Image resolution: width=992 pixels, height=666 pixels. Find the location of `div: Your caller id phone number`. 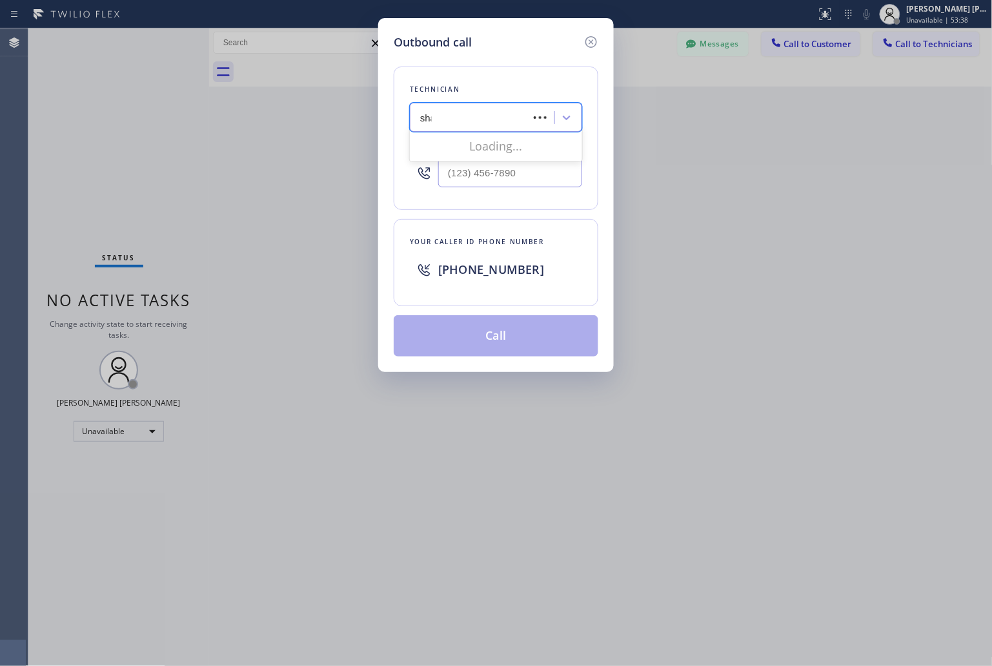

div: Your caller id phone number is located at coordinates (496, 241).